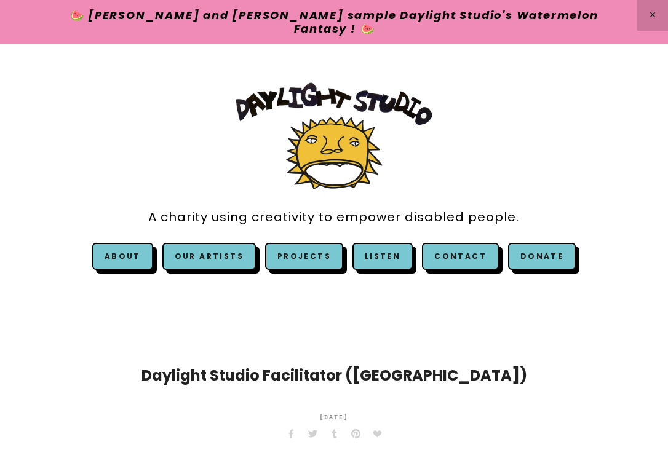  Describe the element at coordinates (460, 256) in the screenshot. I see `a: Contact` at that location.